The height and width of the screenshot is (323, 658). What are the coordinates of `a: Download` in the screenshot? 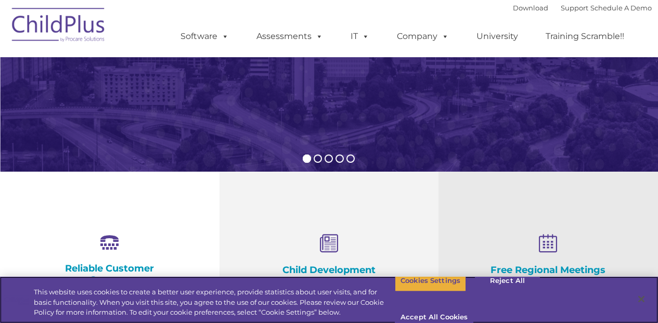 It's located at (530, 8).